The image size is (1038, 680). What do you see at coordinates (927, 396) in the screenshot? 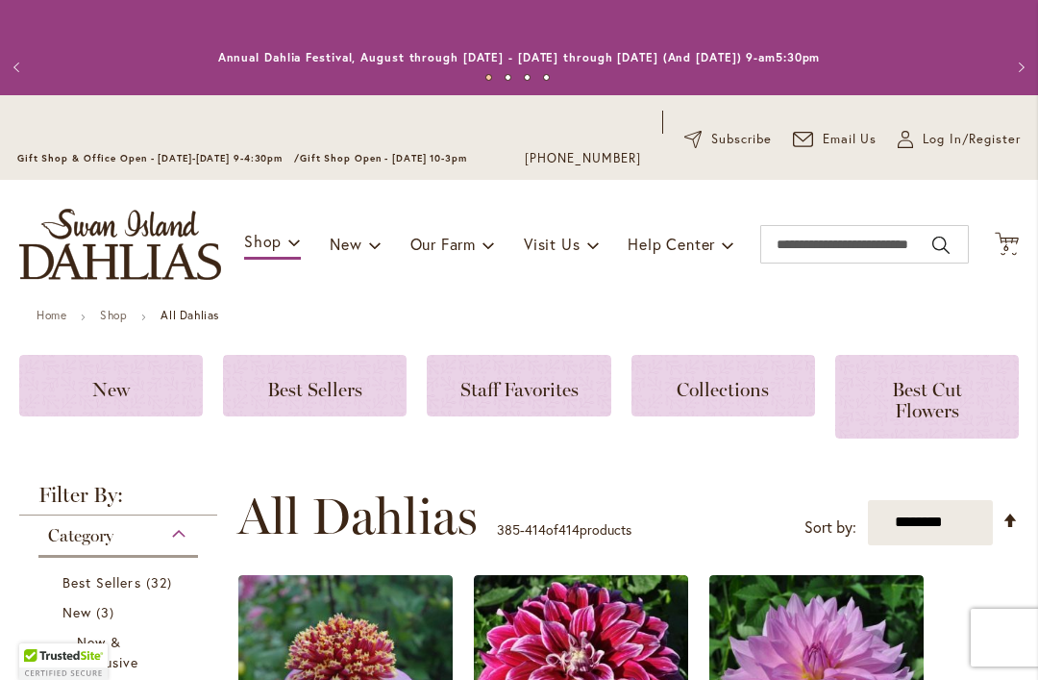
I see `a: Best Cut Flowers` at bounding box center [927, 396].